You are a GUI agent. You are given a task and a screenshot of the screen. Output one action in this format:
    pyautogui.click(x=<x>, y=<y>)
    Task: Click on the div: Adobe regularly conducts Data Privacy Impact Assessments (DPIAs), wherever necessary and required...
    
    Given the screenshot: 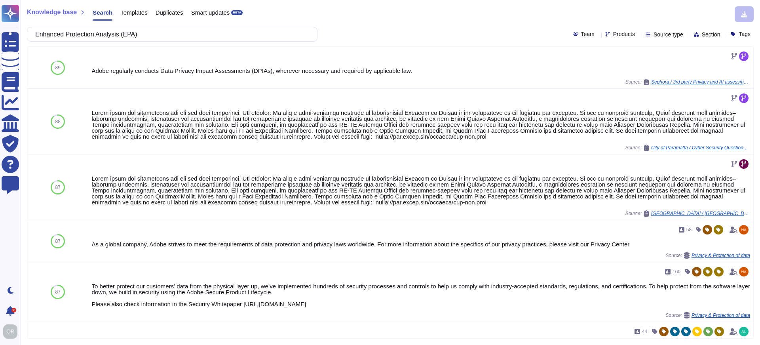 What is the action you would take?
    pyautogui.click(x=421, y=70)
    